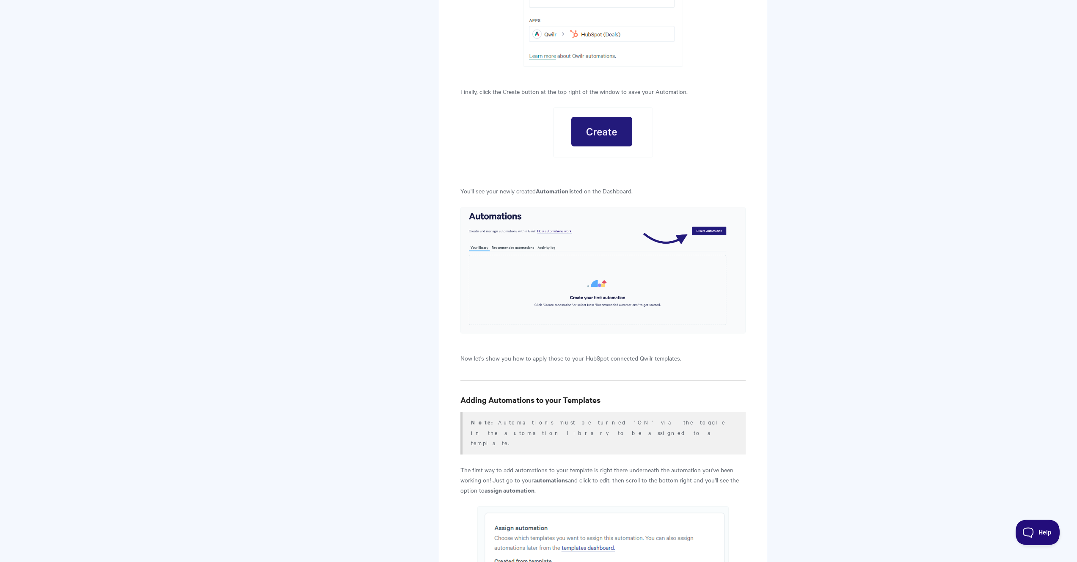 Image resolution: width=1077 pixels, height=562 pixels. Describe the element at coordinates (551, 480) in the screenshot. I see `strong: automations` at that location.